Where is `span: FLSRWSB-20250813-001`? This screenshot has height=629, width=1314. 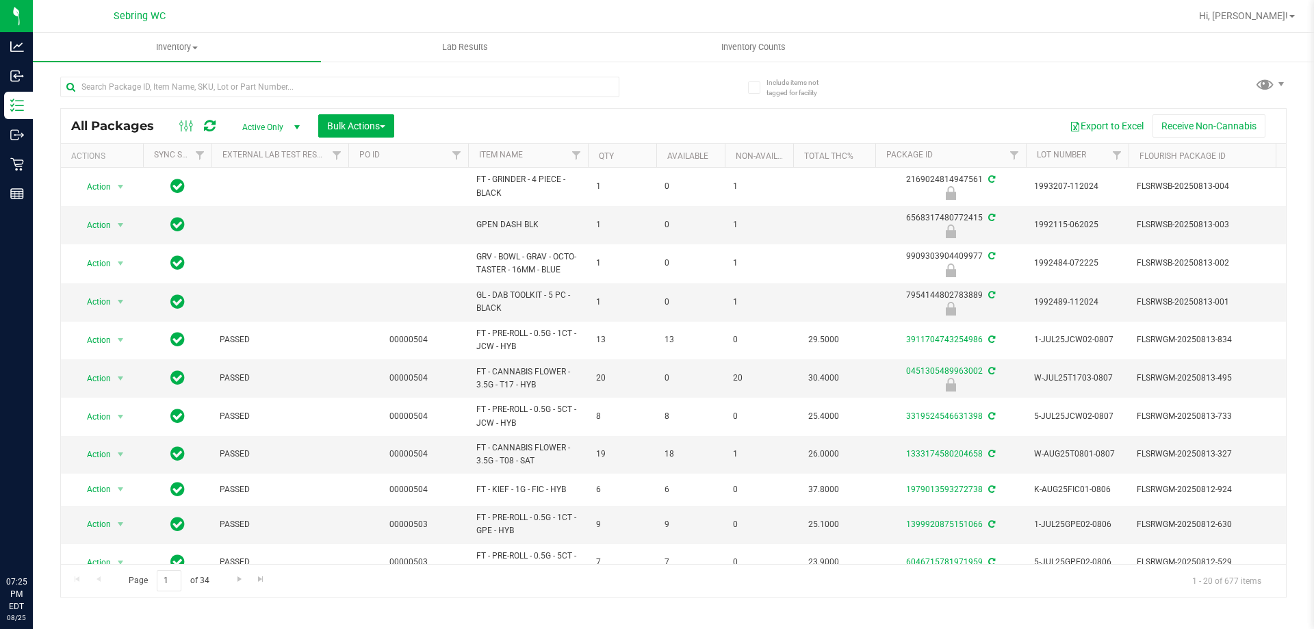 span: FLSRWSB-20250813-001 is located at coordinates (1204, 302).